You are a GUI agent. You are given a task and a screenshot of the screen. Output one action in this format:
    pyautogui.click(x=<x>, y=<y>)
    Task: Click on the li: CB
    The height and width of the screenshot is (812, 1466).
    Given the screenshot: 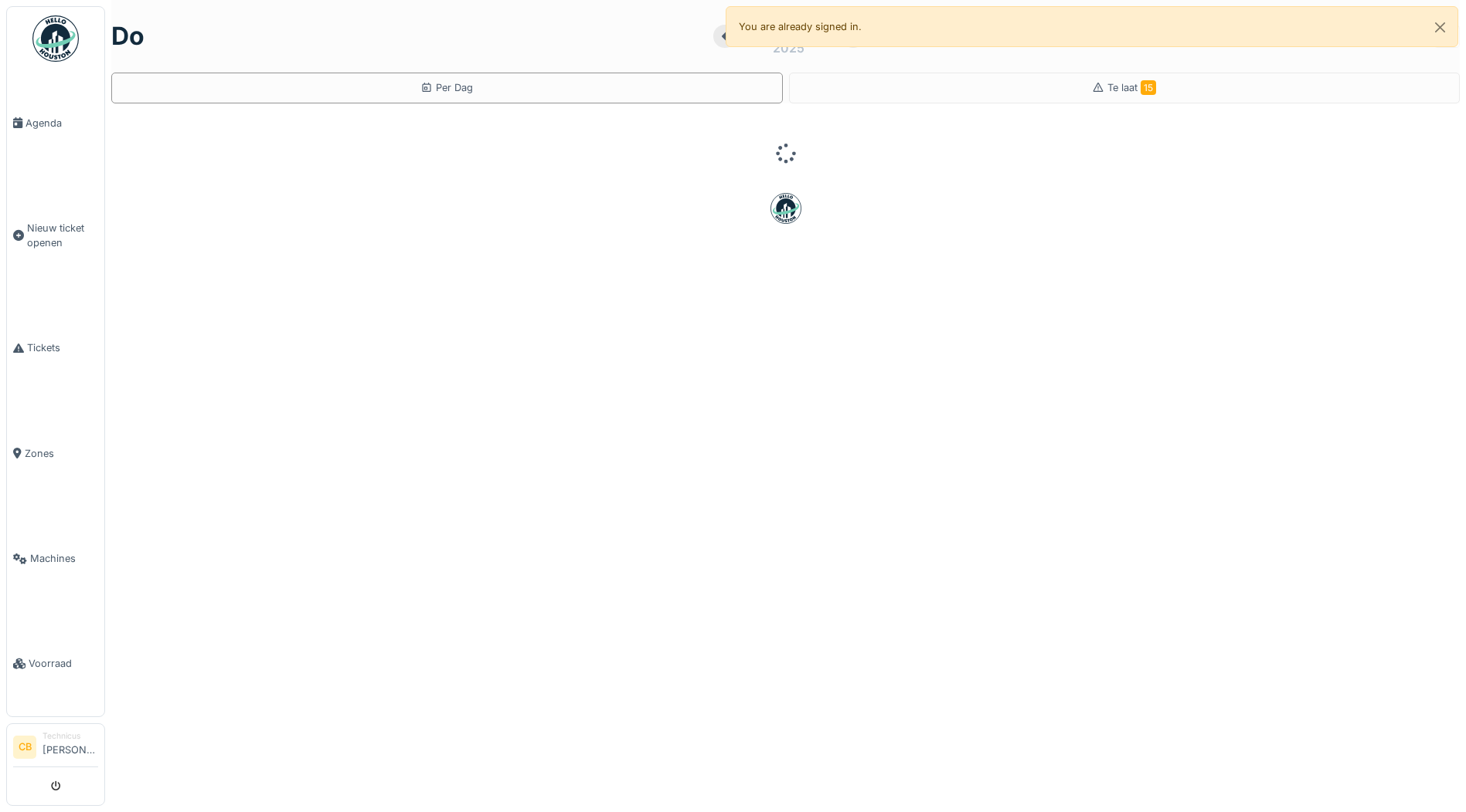 What is the action you would take?
    pyautogui.click(x=24, y=748)
    